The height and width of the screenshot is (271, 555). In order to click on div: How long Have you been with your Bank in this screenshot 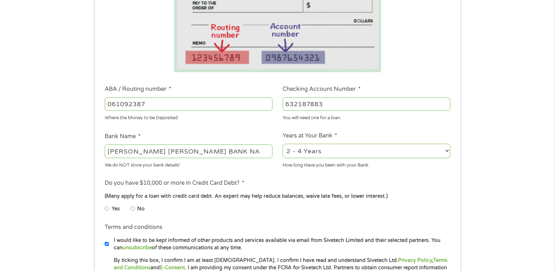, I will do `click(366, 164)`.